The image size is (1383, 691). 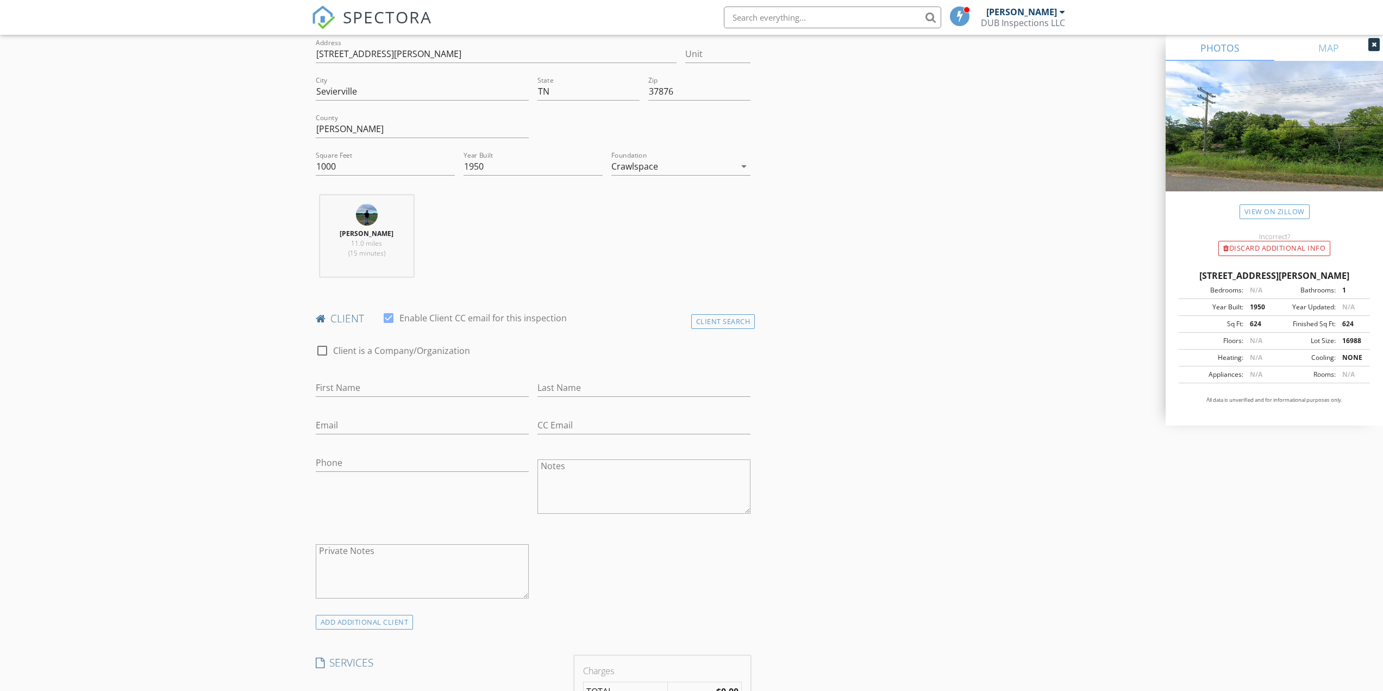 What do you see at coordinates (402, 350) in the screenshot?
I see `label: Client is a Company/Organization` at bounding box center [402, 350].